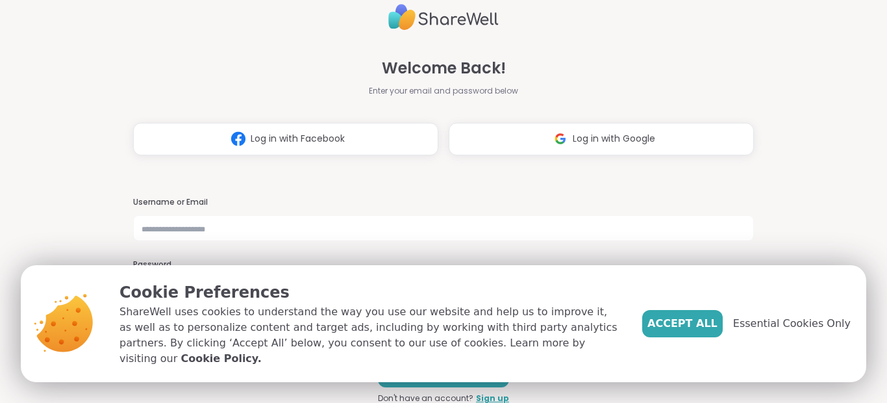 This screenshot has width=887, height=403. What do you see at coordinates (370, 335) in the screenshot?
I see `p: ShareWell uses cookies to understand the way you use our website and help us to improve it, as we...` at bounding box center [370, 335].